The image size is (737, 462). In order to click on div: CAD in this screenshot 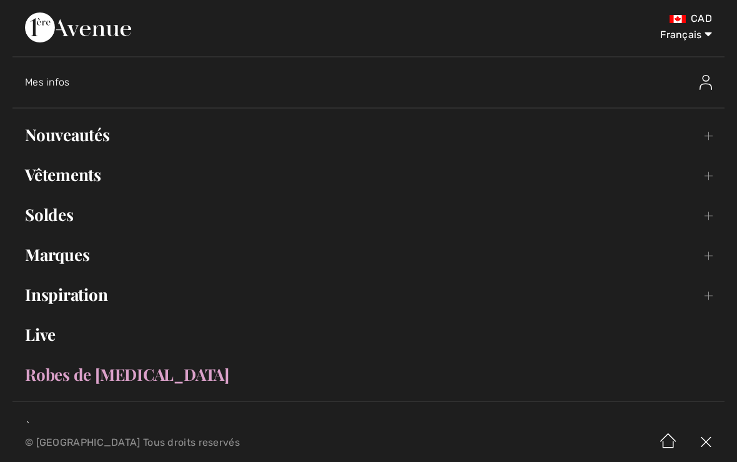, I will do `click(572, 19)`.